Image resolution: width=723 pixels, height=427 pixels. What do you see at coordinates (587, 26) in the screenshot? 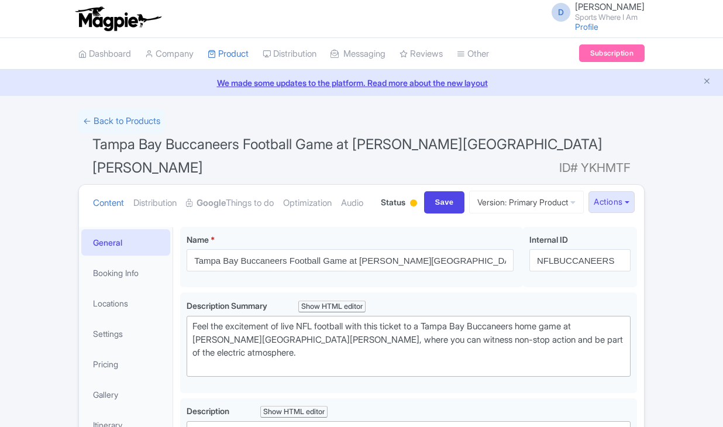
I see `a: Profile` at bounding box center [587, 26].